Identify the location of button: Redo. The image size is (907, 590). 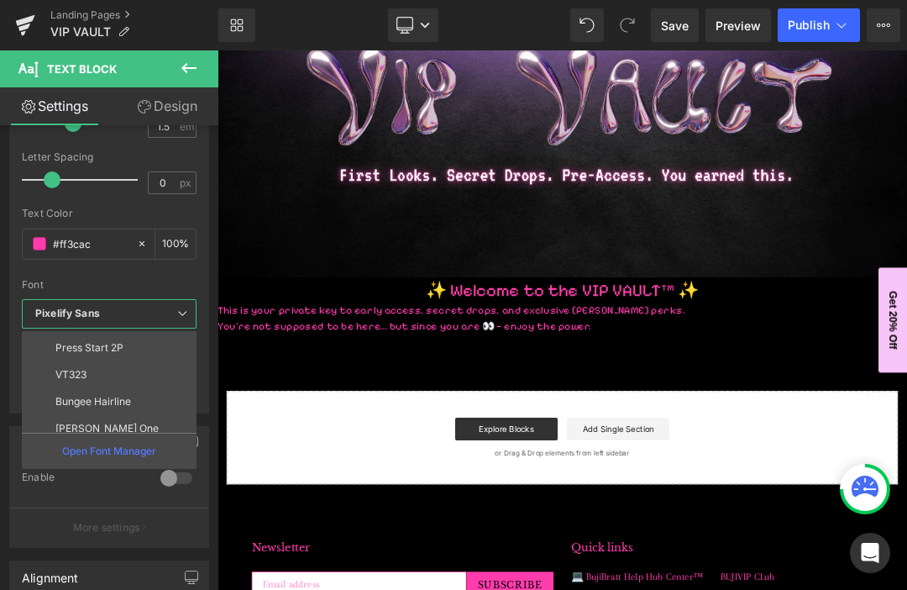
(628, 25).